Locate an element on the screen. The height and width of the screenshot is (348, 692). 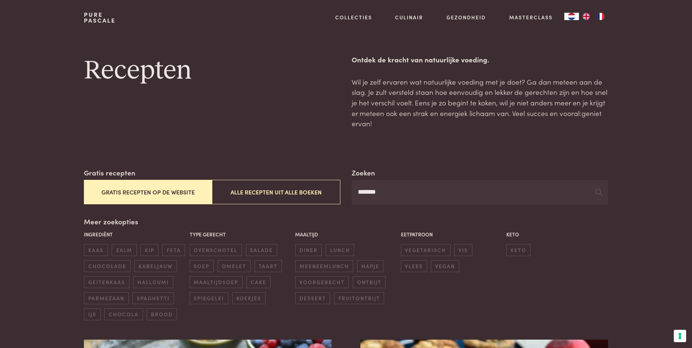
ul: Language list is located at coordinates (594, 16).